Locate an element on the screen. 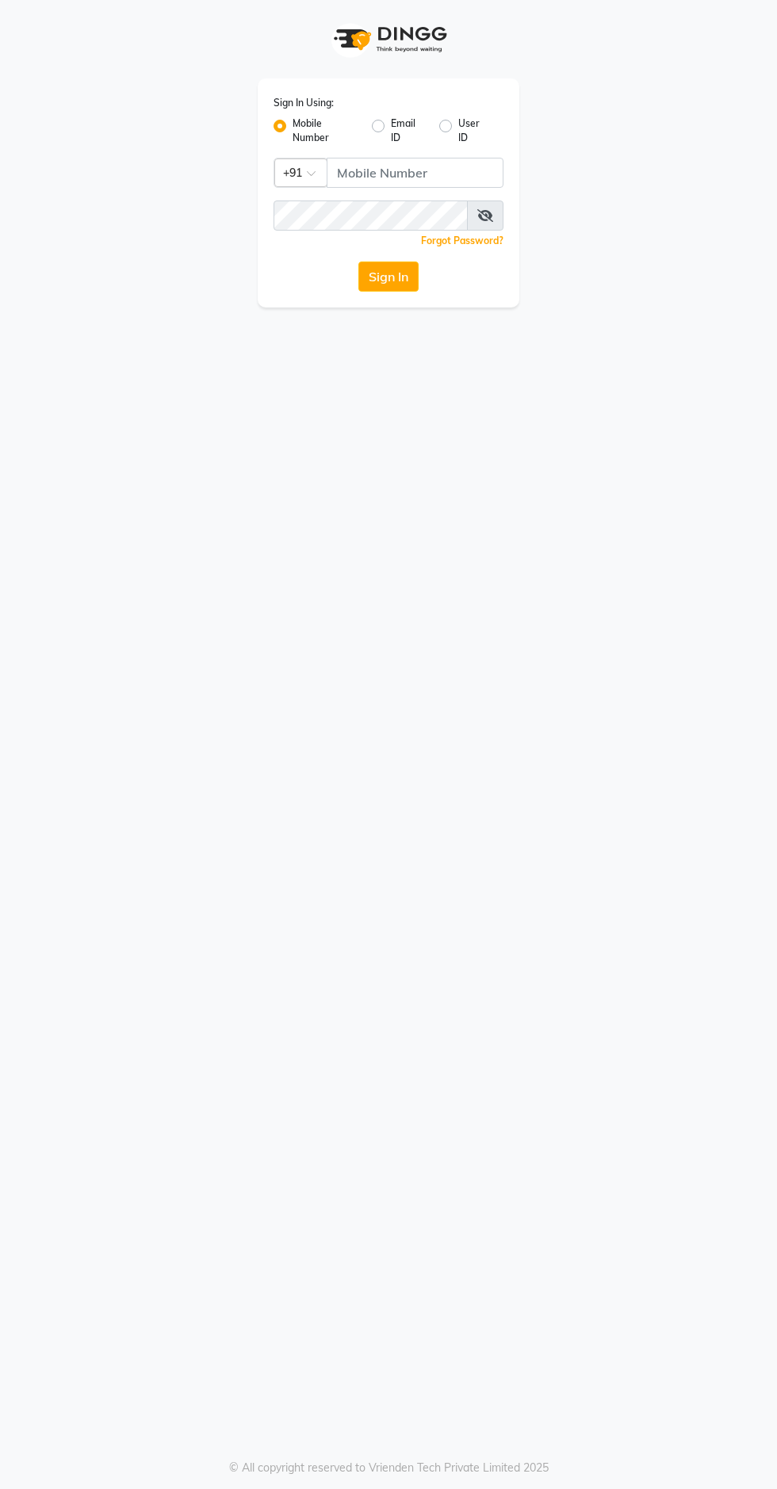 This screenshot has height=1489, width=777. label: Sign In Using: is located at coordinates (304, 103).